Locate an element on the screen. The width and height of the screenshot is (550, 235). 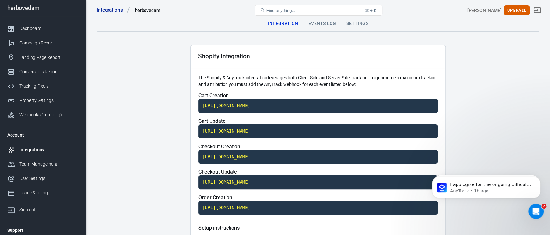
div: Integrations is located at coordinates (49, 149).